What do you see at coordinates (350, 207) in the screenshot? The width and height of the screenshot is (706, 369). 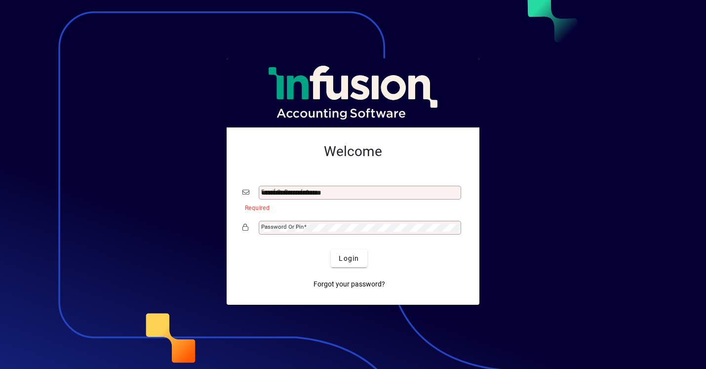 I see `mat-error: Required` at bounding box center [350, 207].